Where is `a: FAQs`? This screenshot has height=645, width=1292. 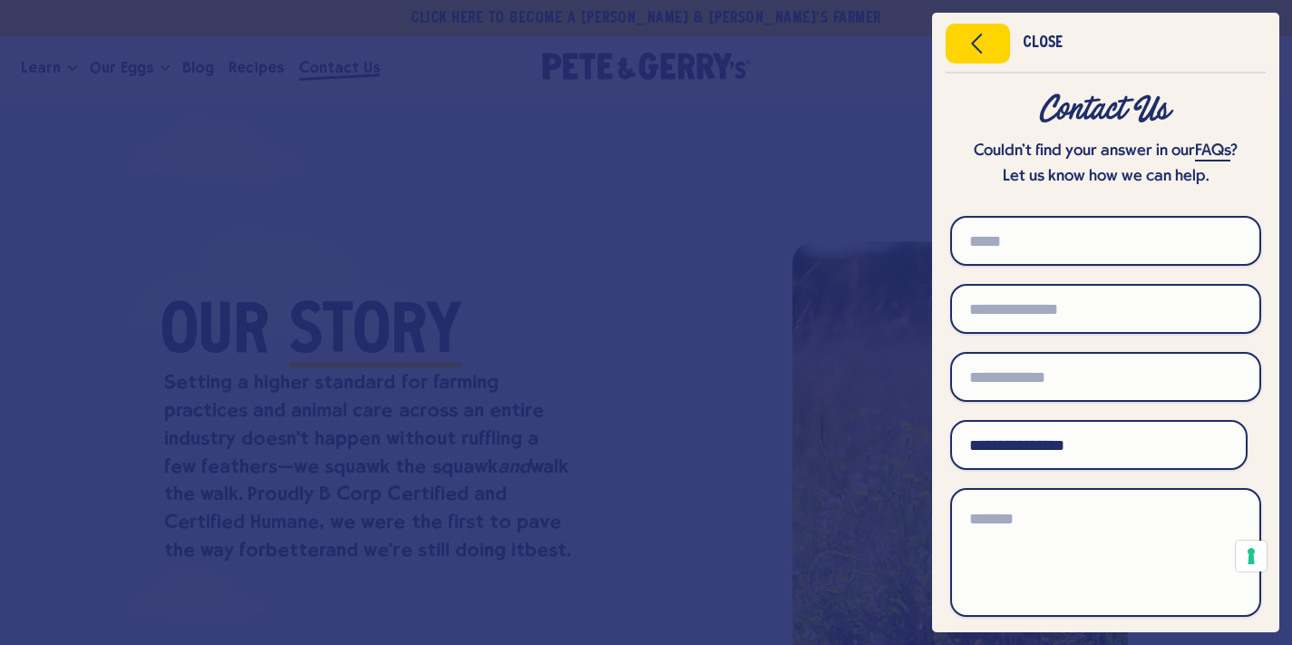
a: FAQs is located at coordinates (1212, 151).